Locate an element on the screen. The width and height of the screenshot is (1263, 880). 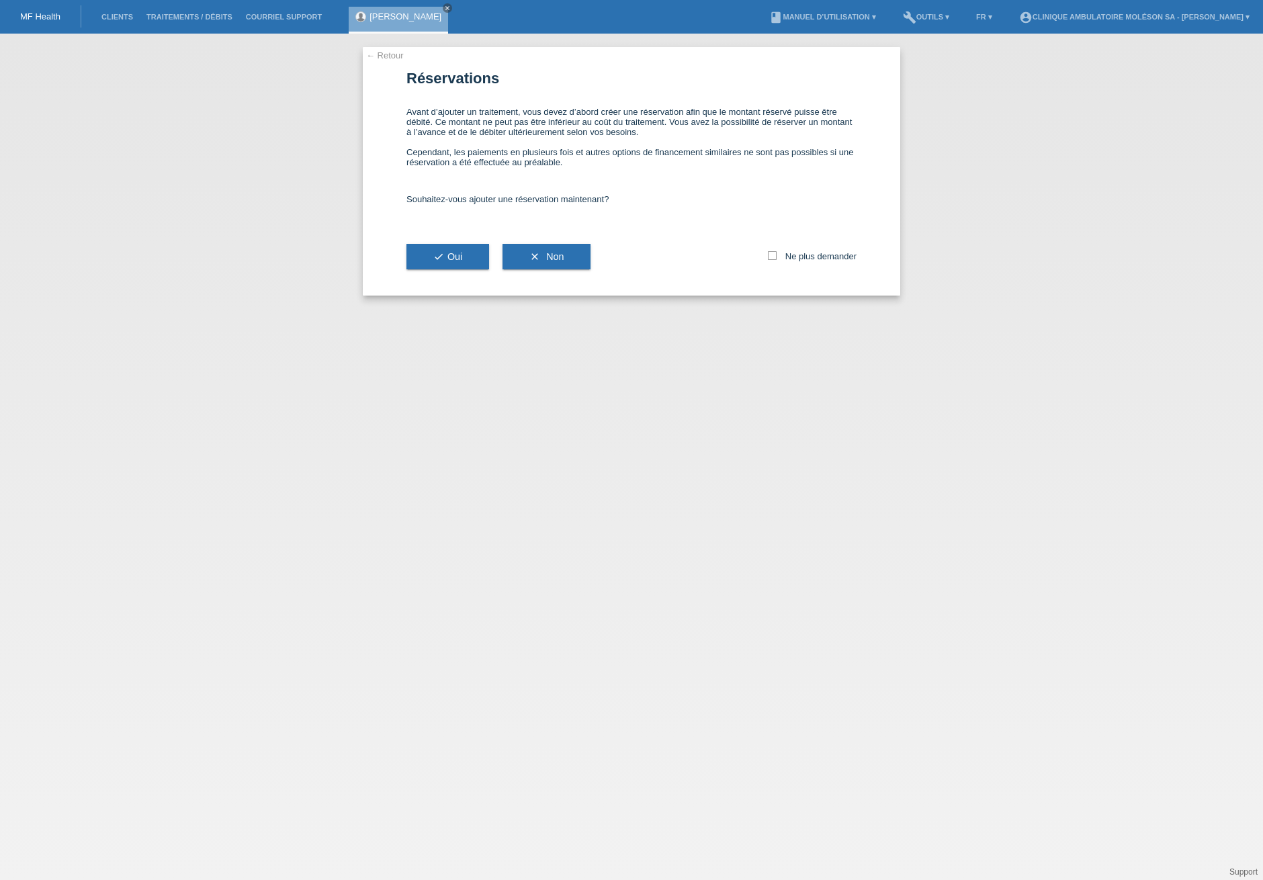
i: check is located at coordinates (439, 257).